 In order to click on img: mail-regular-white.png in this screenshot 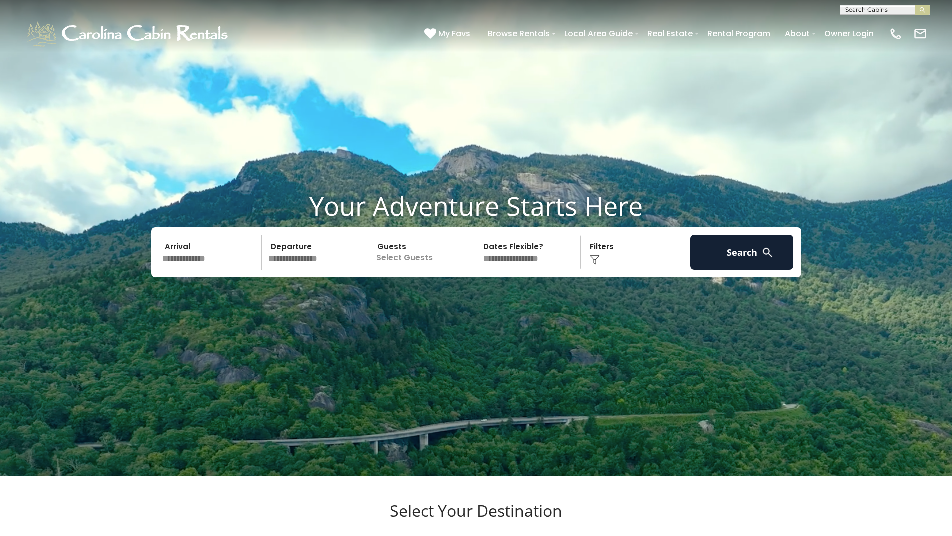, I will do `click(920, 34)`.